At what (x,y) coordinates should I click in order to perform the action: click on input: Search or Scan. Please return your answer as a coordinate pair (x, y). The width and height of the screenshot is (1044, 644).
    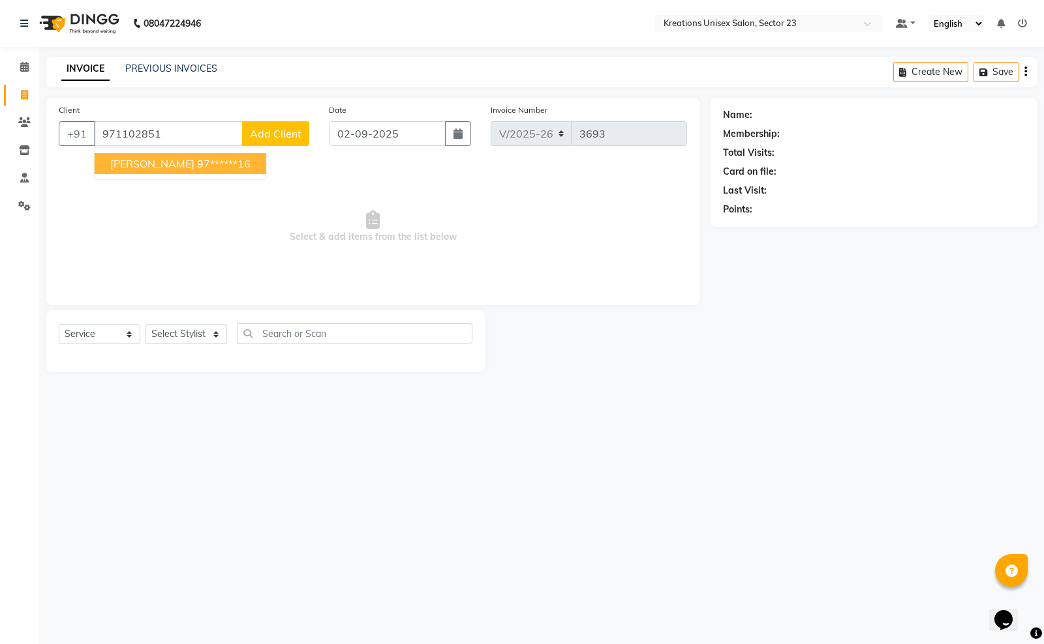
    Looking at the image, I should click on (354, 333).